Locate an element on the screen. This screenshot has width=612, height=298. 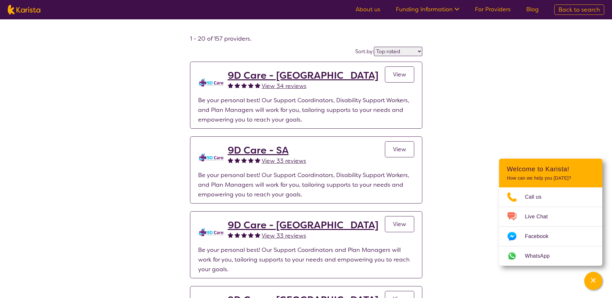
a: For Providers is located at coordinates (493, 9).